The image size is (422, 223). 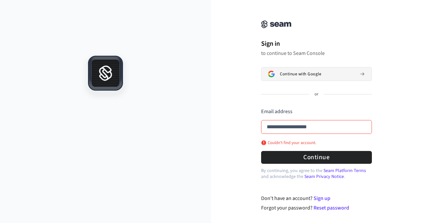 What do you see at coordinates (276, 24) in the screenshot?
I see `img: Seam Console` at bounding box center [276, 24].